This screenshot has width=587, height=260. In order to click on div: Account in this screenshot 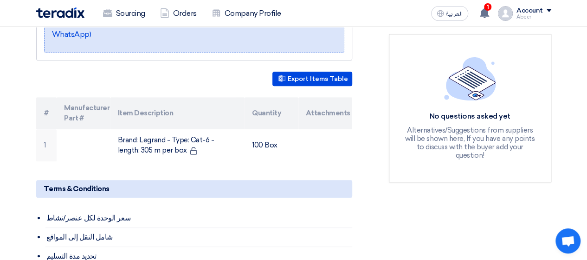, I will do `click(530, 11)`.